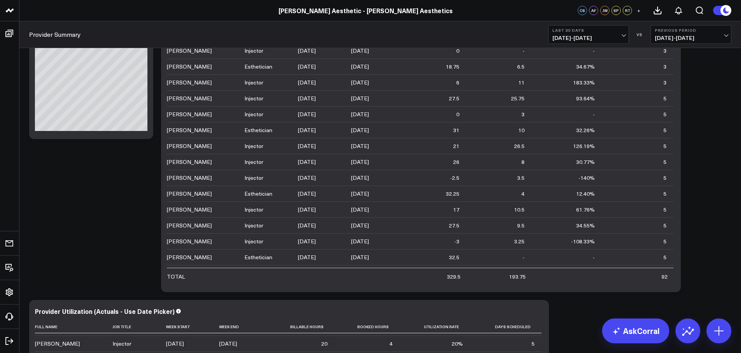  What do you see at coordinates (391, 344) in the screenshot?
I see `div: 4` at bounding box center [391, 344].